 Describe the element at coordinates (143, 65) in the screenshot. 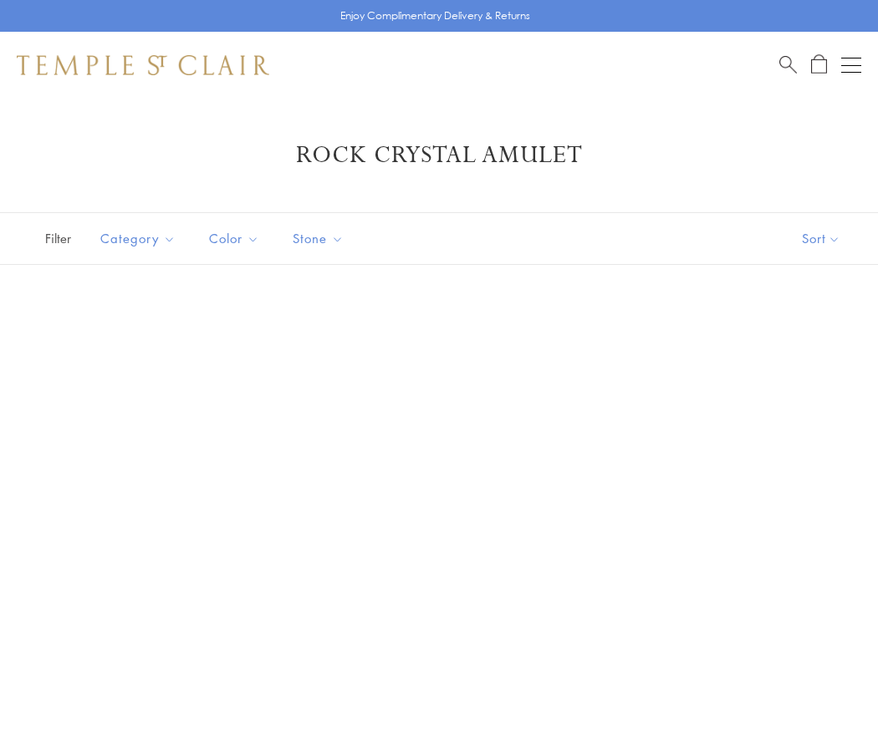

I see `img: Temple St. Clair` at that location.